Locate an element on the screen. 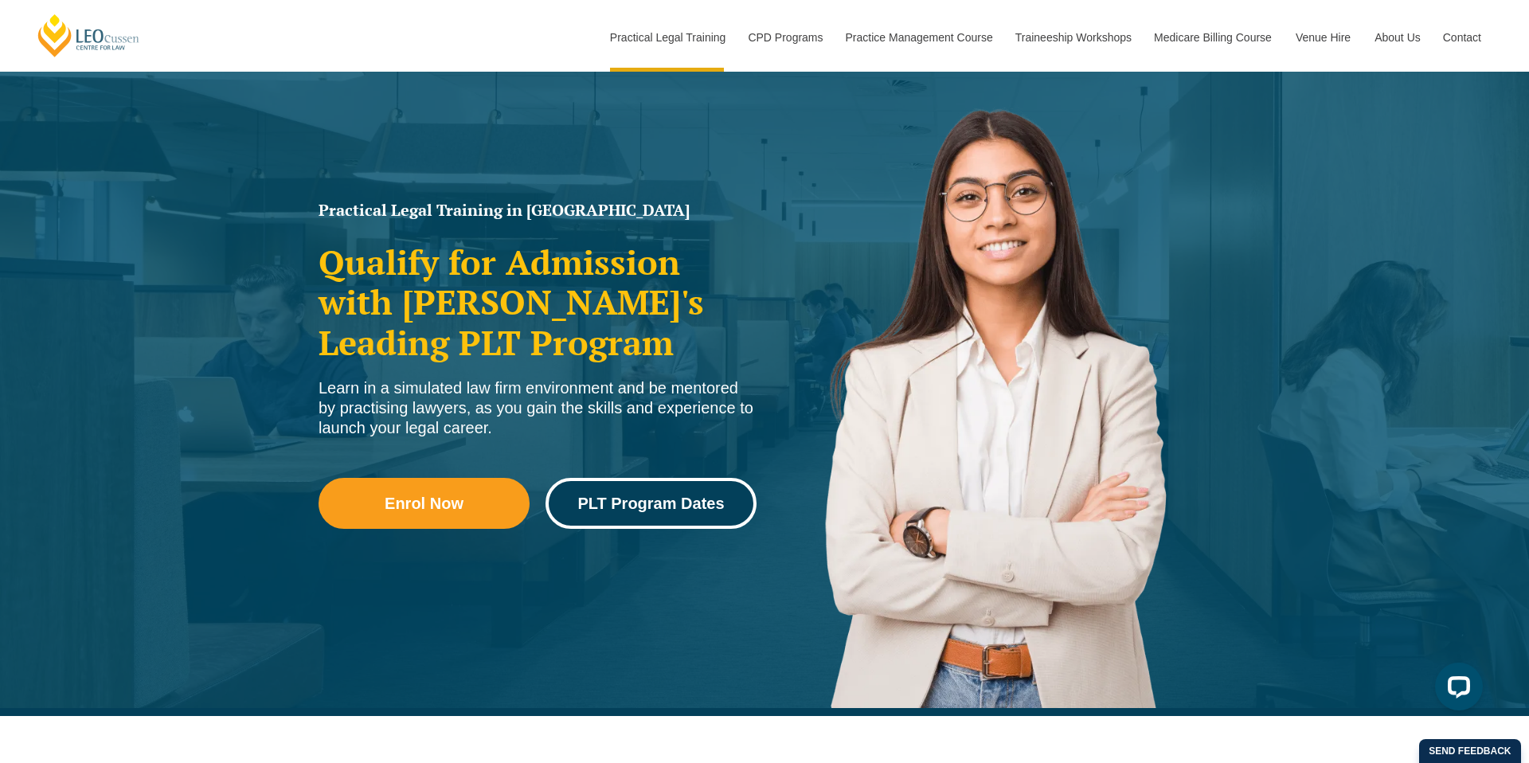 The height and width of the screenshot is (763, 1529). span: Enrol Now is located at coordinates (424, 503).